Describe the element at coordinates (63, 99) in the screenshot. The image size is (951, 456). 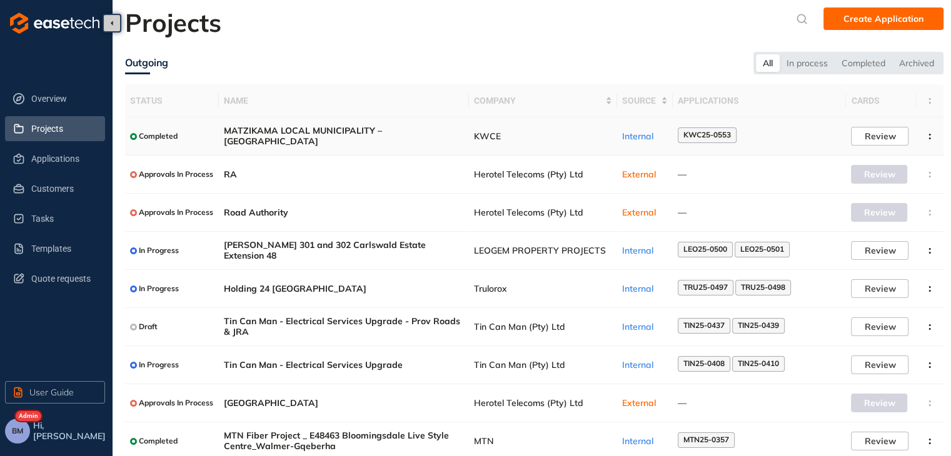
I see `span: Overview` at that location.